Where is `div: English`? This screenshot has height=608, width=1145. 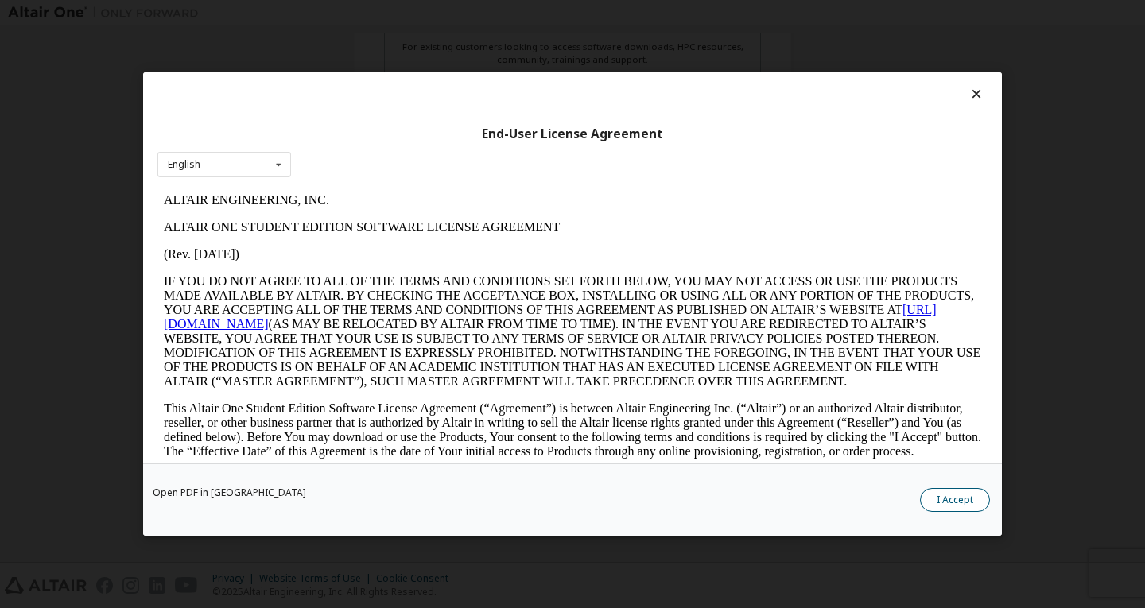 div: English is located at coordinates (184, 165).